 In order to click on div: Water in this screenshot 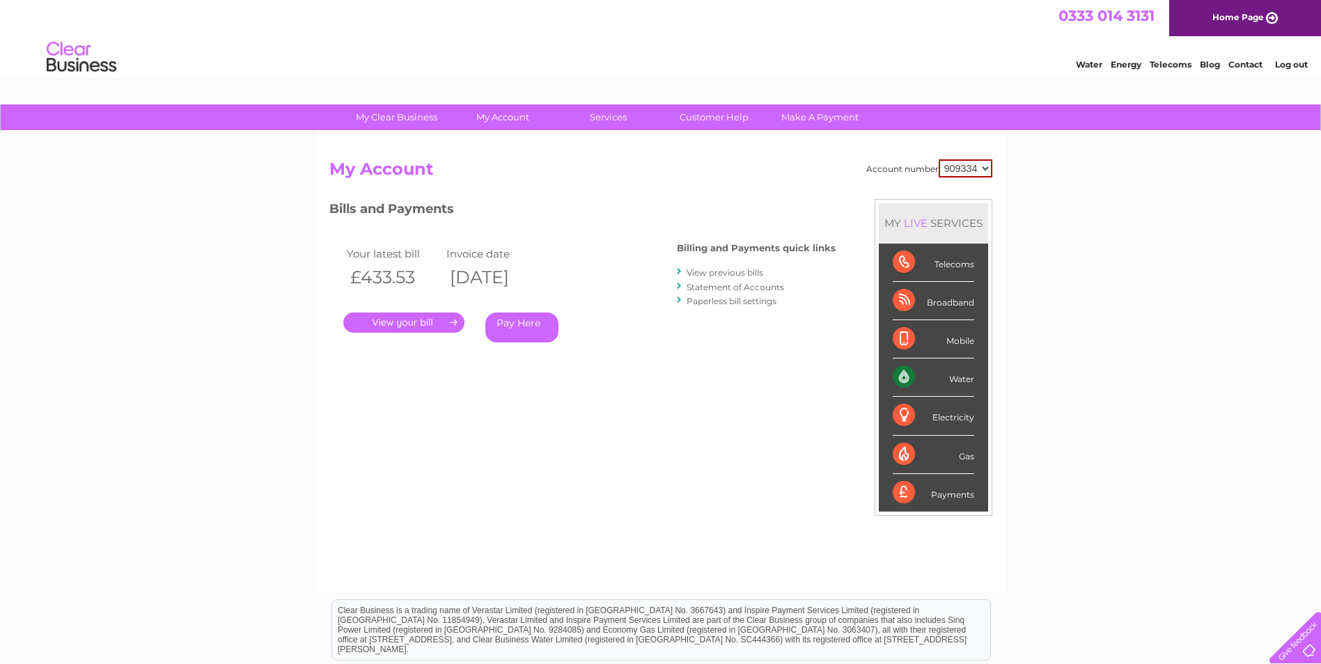, I will do `click(933, 377)`.